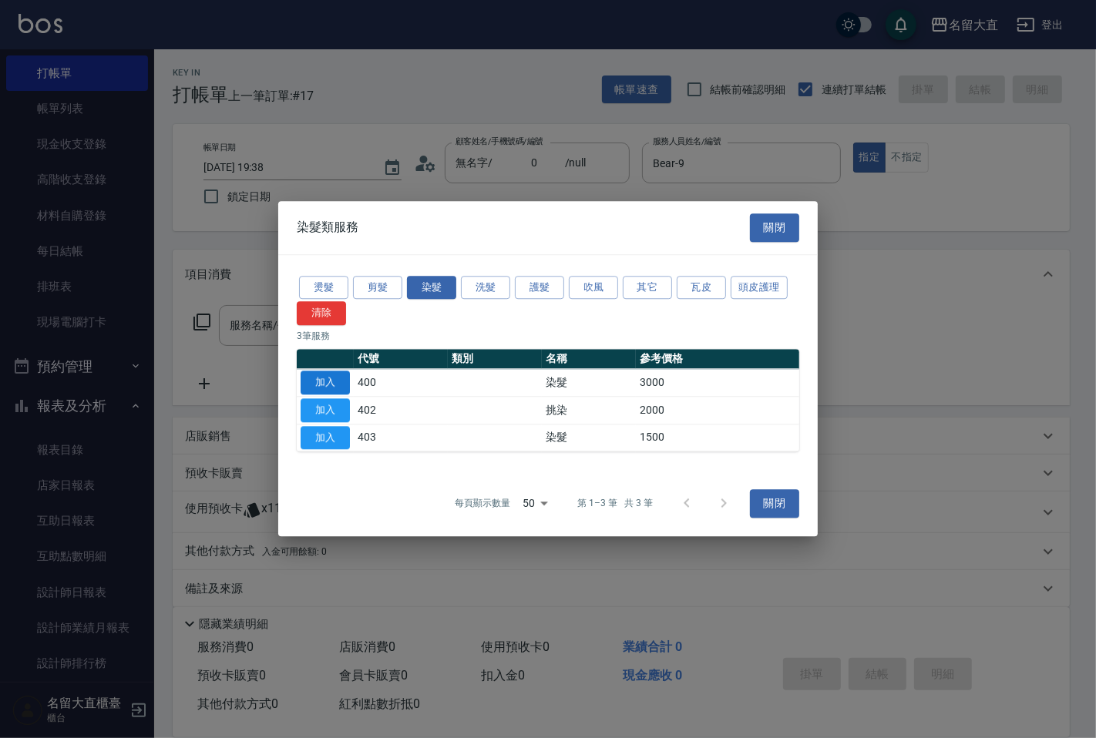  Describe the element at coordinates (482, 504) in the screenshot. I see `p: 每頁顯示數量` at that location.